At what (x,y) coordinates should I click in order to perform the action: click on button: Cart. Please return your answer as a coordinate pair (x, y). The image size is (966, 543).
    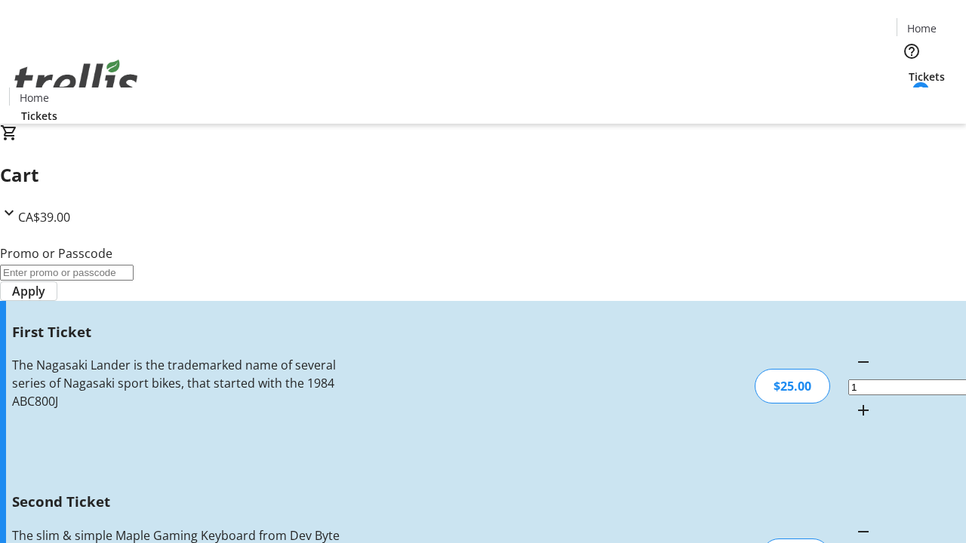
    Looking at the image, I should click on (911, 100).